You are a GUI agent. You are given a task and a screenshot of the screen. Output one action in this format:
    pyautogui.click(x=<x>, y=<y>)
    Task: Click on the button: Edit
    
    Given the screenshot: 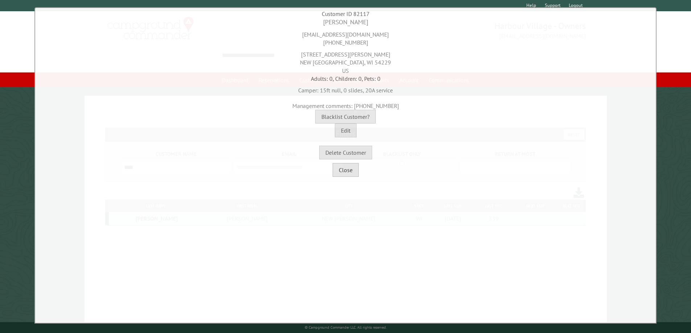 What is the action you would take?
    pyautogui.click(x=345, y=130)
    